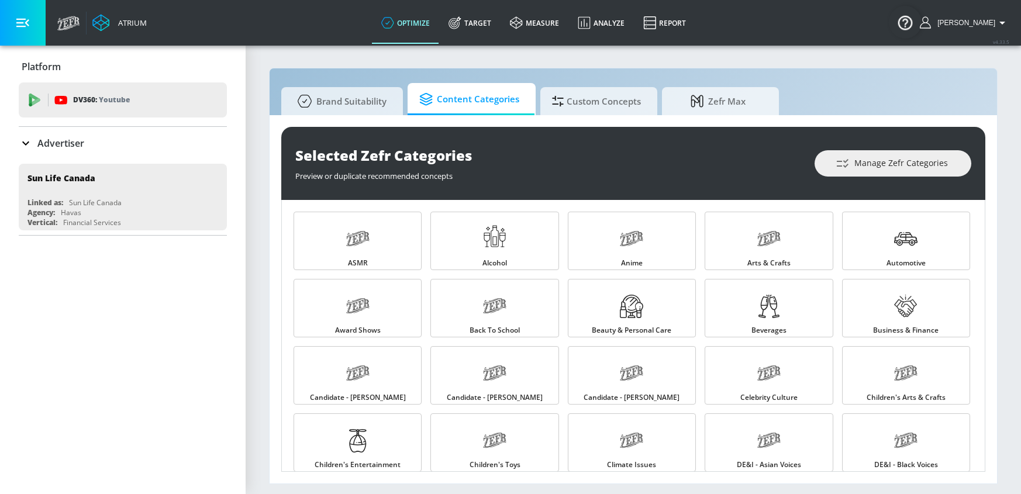 The height and width of the screenshot is (494, 1021). What do you see at coordinates (601, 23) in the screenshot?
I see `a: Analyze` at bounding box center [601, 23].